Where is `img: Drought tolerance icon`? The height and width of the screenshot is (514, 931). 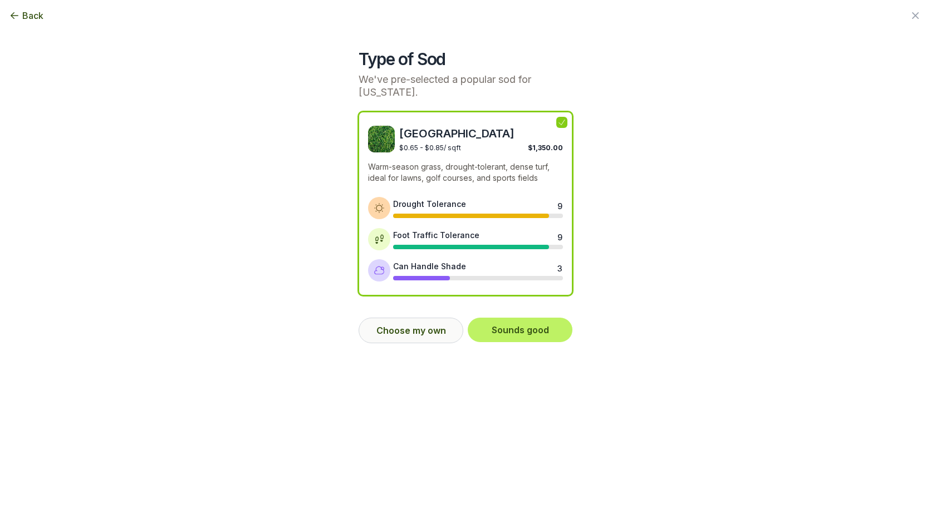
img: Drought tolerance icon is located at coordinates (379, 208).